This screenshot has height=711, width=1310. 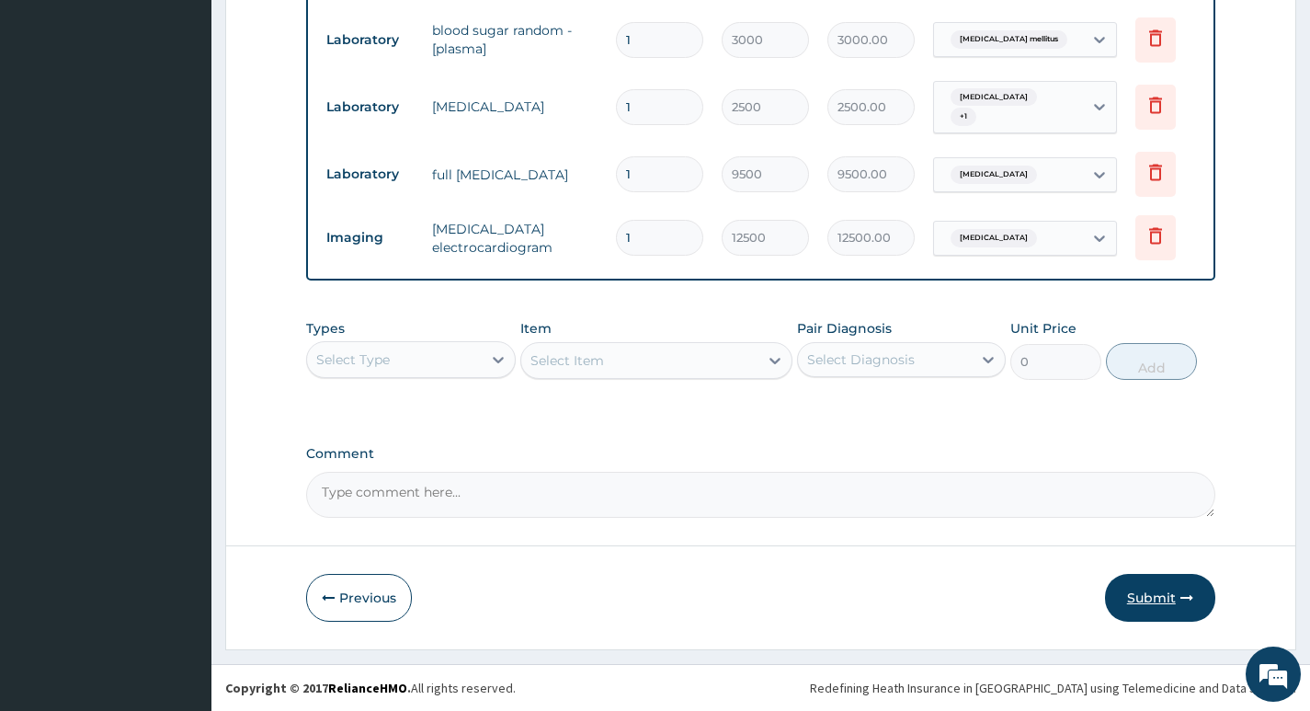 What do you see at coordinates (179, 534) in the screenshot?
I see `textarea: Type your message and hit 'Enter'` at bounding box center [179, 534].